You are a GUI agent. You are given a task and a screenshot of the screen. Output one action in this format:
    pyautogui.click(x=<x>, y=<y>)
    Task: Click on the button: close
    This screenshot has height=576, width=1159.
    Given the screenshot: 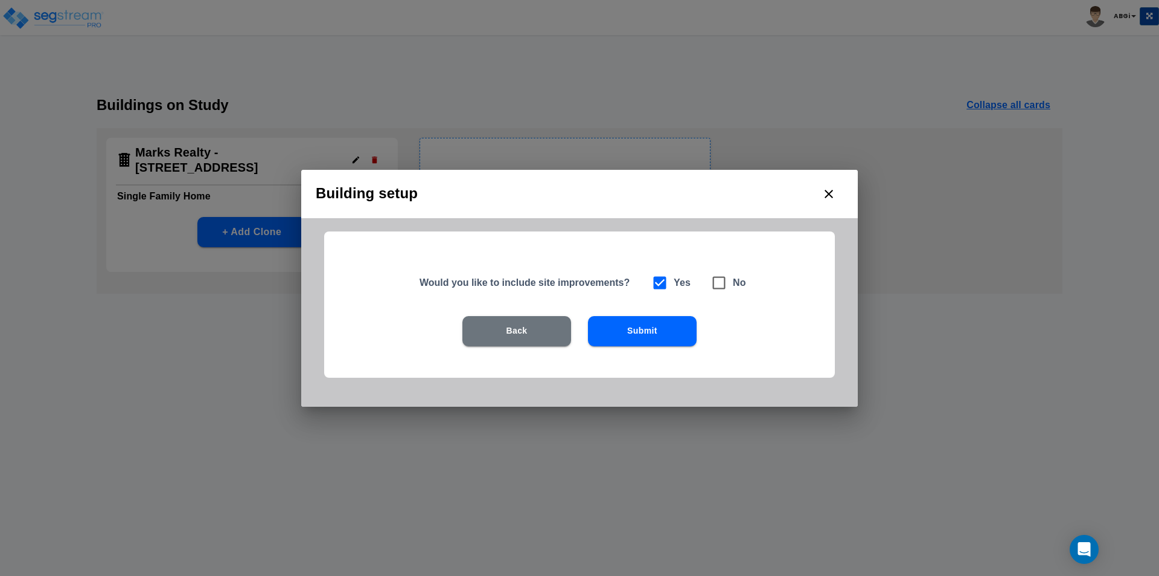 What is the action you would take?
    pyautogui.click(x=829, y=194)
    